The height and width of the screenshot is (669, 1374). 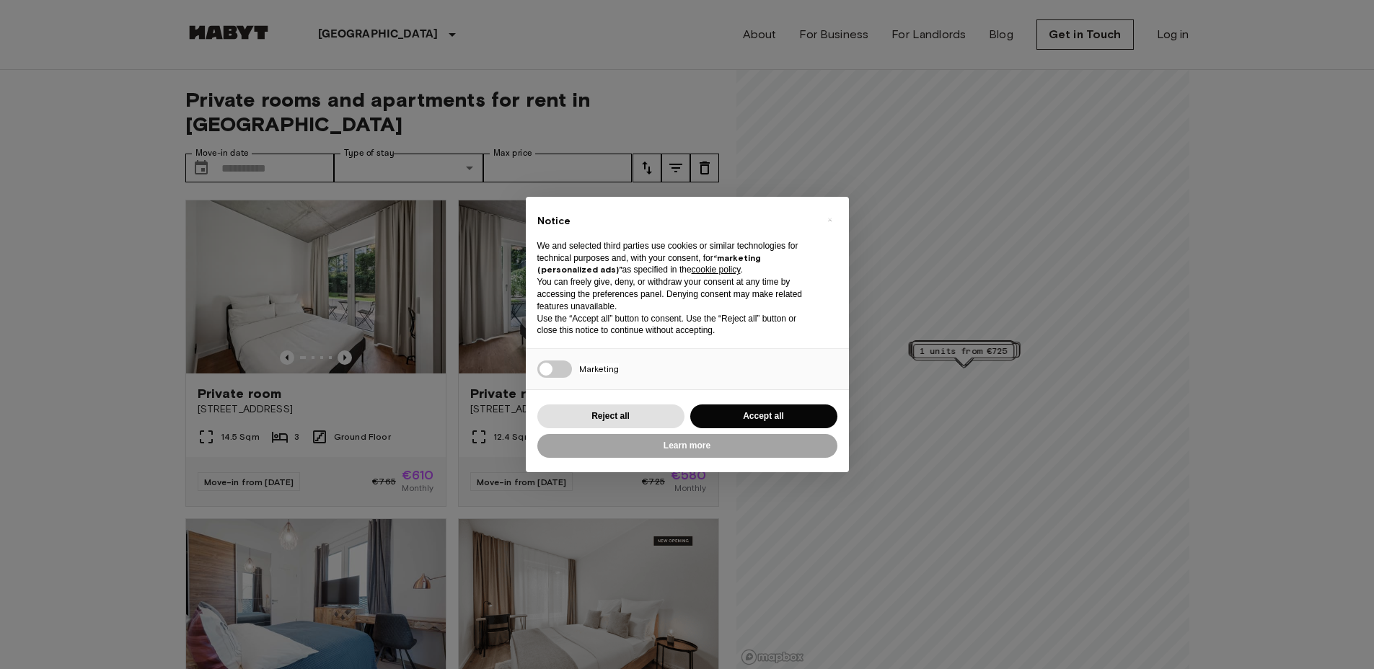 What do you see at coordinates (676, 221) in the screenshot?
I see `h2: Notice` at bounding box center [676, 221].